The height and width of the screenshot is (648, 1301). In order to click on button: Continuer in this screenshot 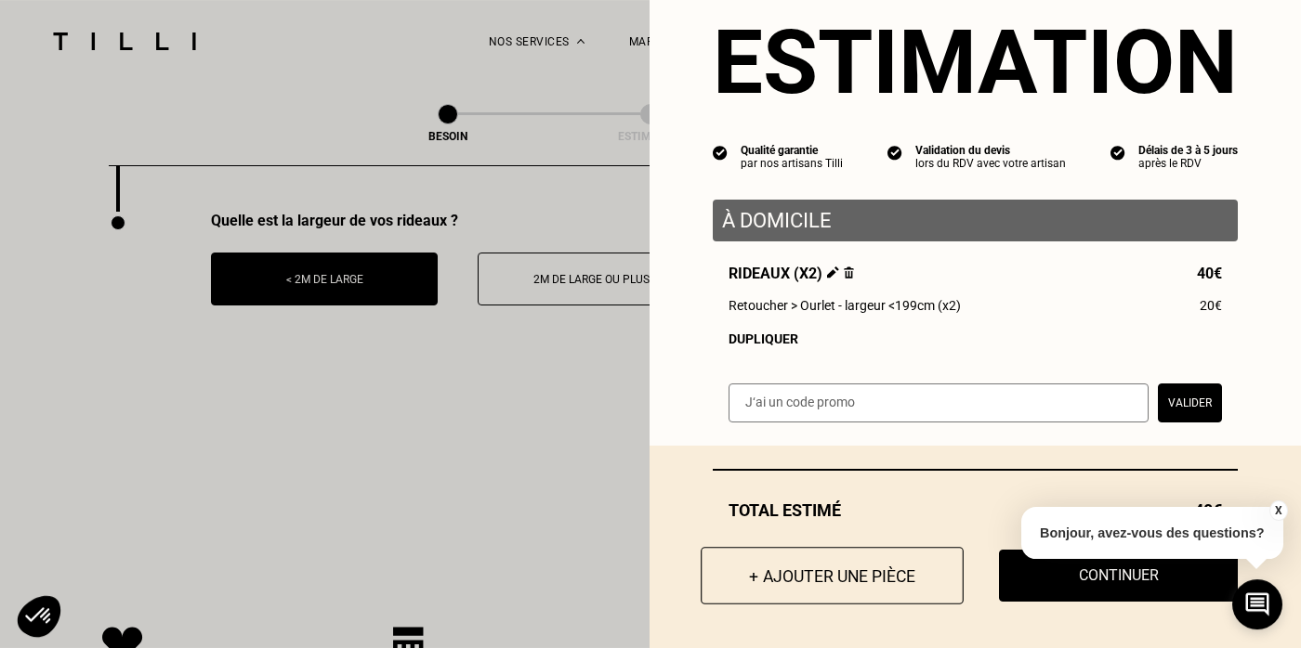, I will do `click(1118, 576)`.